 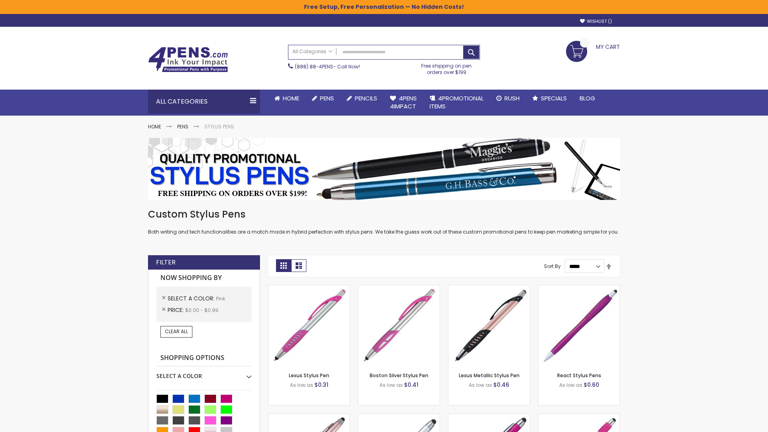 What do you see at coordinates (552, 266) in the screenshot?
I see `label: Sort By` at bounding box center [552, 266].